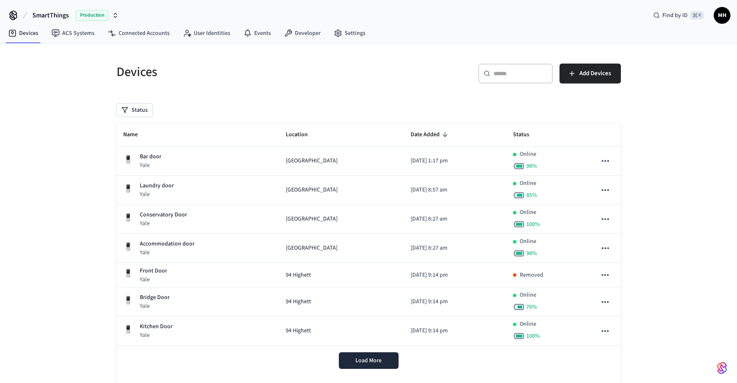  Describe the element at coordinates (156, 326) in the screenshot. I see `p: Kitchen Door` at that location.